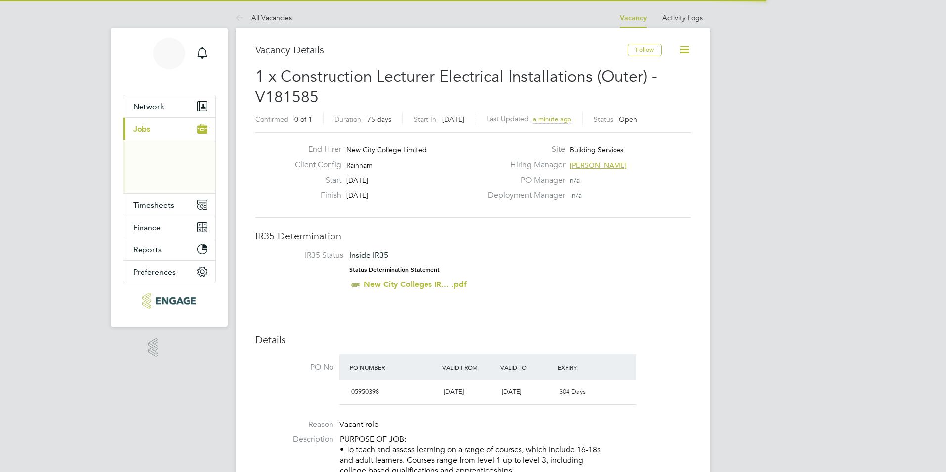 The height and width of the screenshot is (472, 946). I want to click on span: 05950398, so click(365, 391).